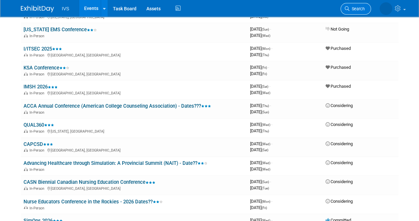  Describe the element at coordinates (46, 68) in the screenshot. I see `a: KSA Conference` at that location.